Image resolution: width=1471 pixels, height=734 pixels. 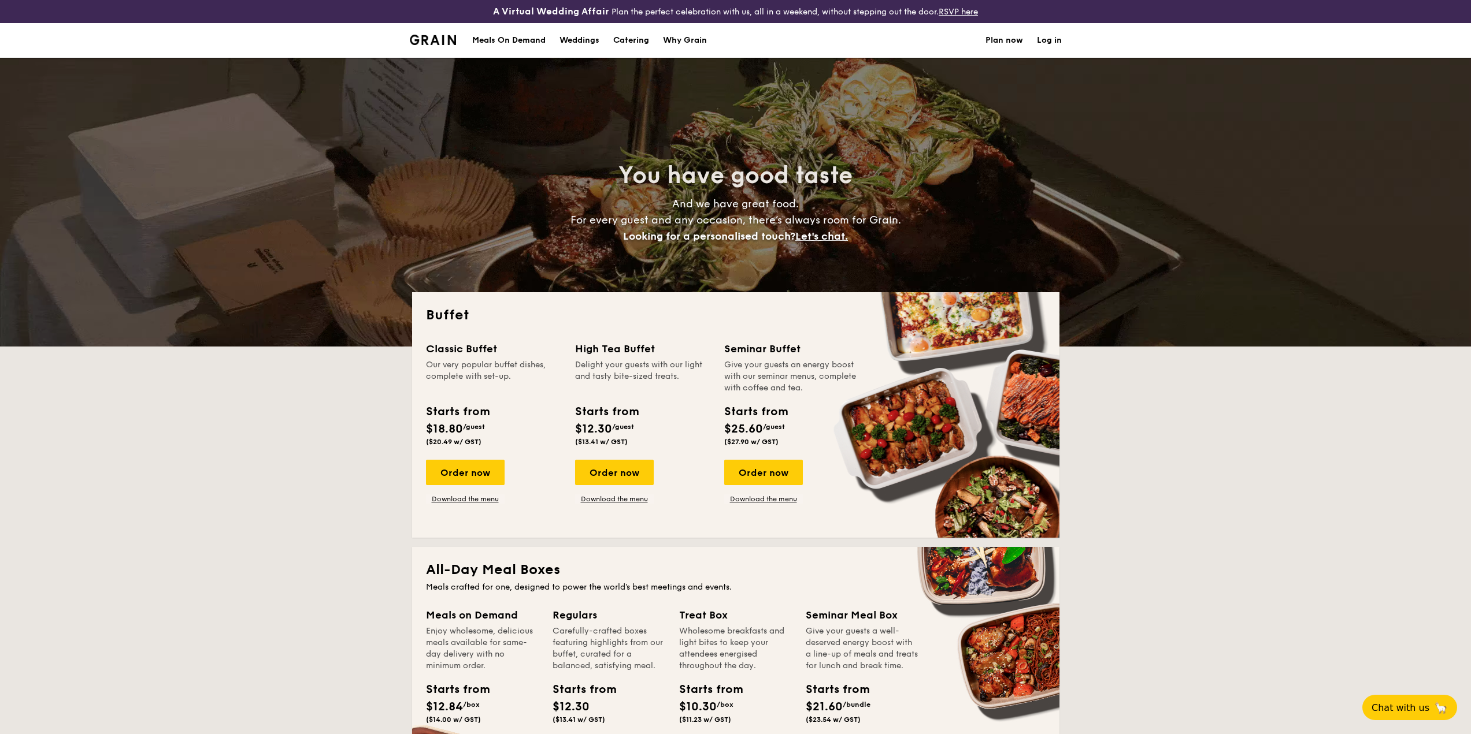 What do you see at coordinates (643, 377) in the screenshot?
I see `div: Delight your guests with our light and tasty bite-sized treats.` at bounding box center [643, 377].